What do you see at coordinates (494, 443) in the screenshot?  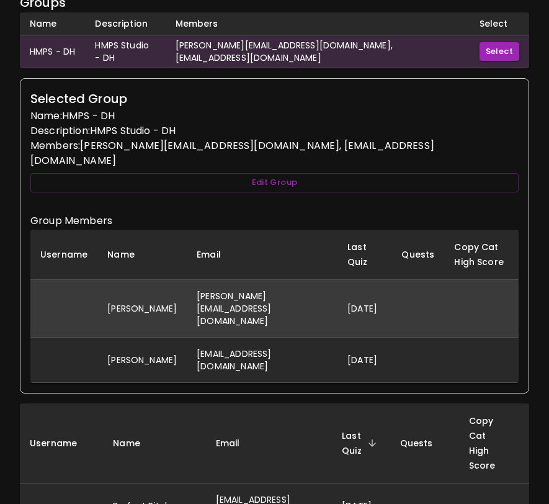 I see `span: Copy Cat High Score` at bounding box center [494, 443].